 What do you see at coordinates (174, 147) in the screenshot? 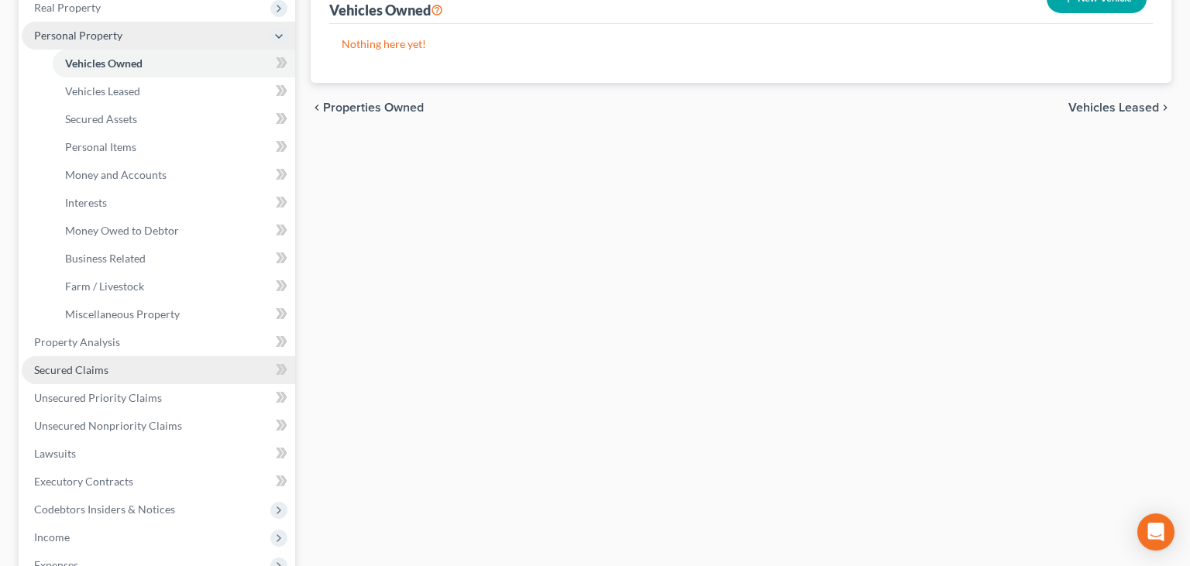
I see `a: Personal Items` at bounding box center [174, 147].